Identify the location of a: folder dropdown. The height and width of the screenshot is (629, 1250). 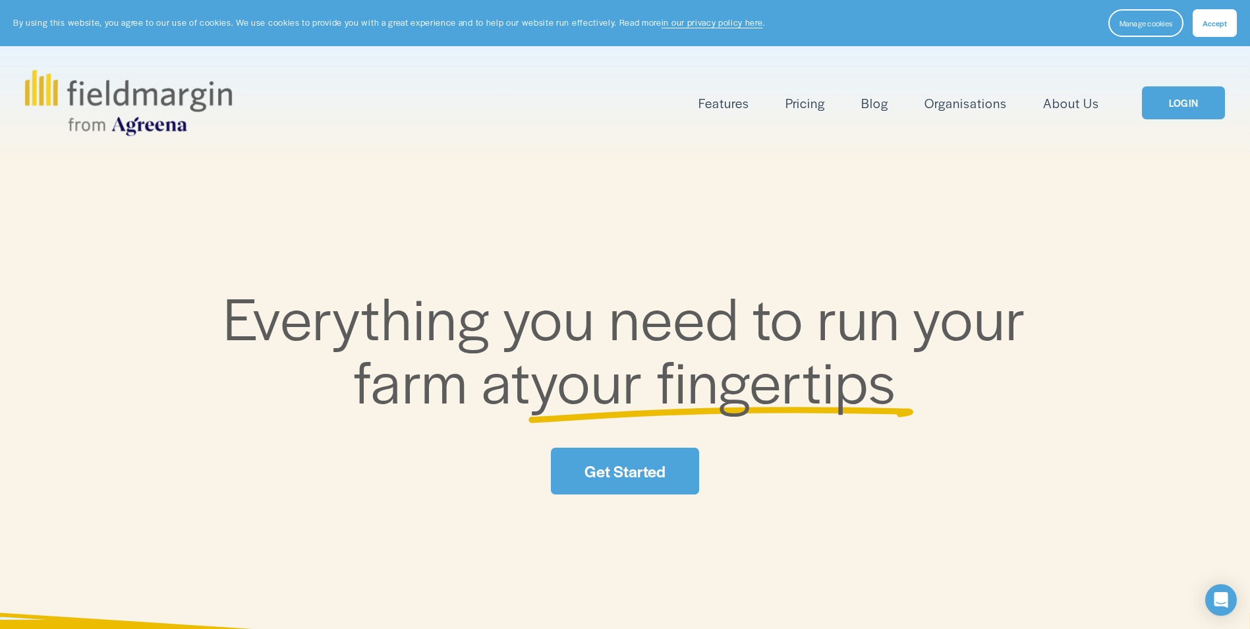
(724, 103).